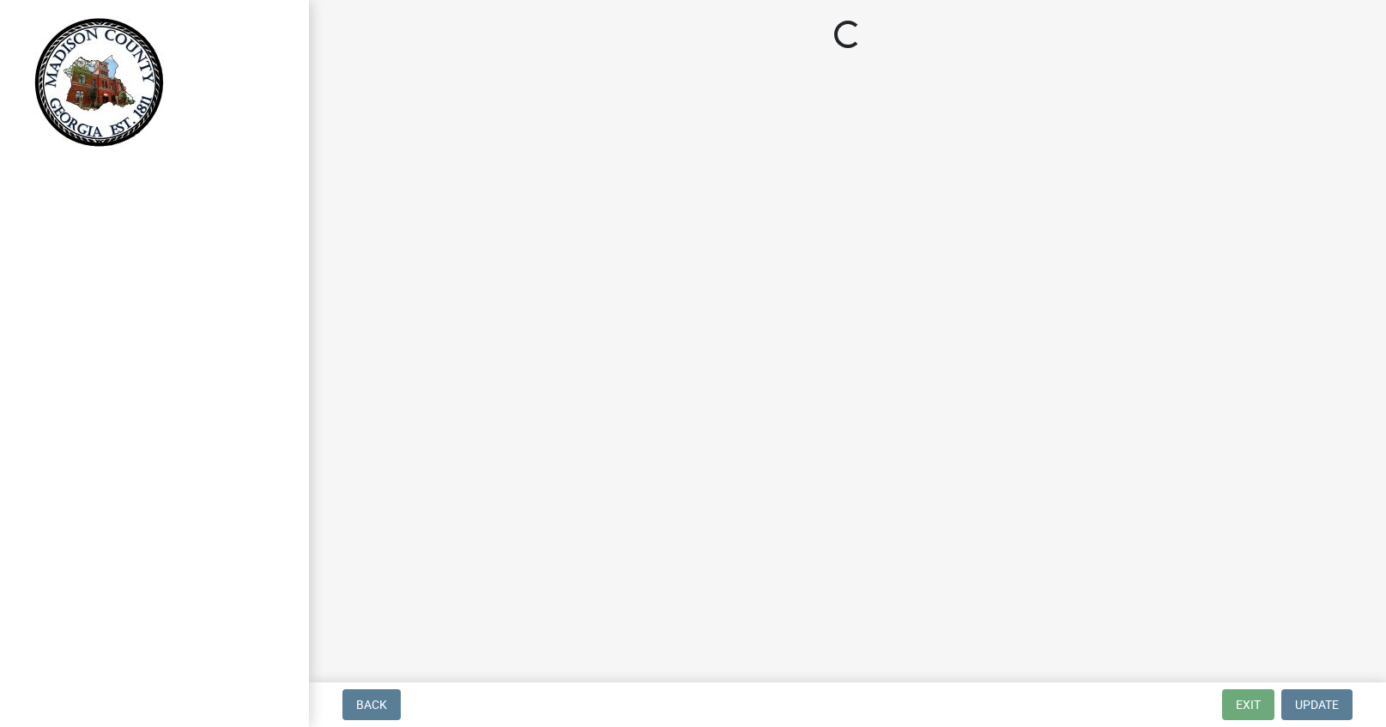 This screenshot has height=727, width=1386. Describe the element at coordinates (1317, 705) in the screenshot. I see `span: Update` at that location.